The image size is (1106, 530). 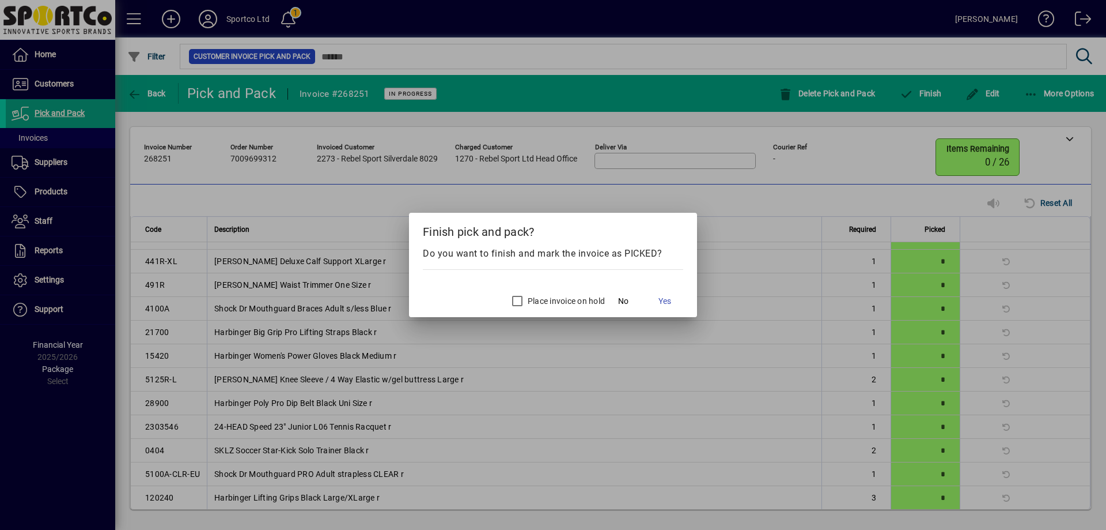 I want to click on span: No, so click(x=624, y=301).